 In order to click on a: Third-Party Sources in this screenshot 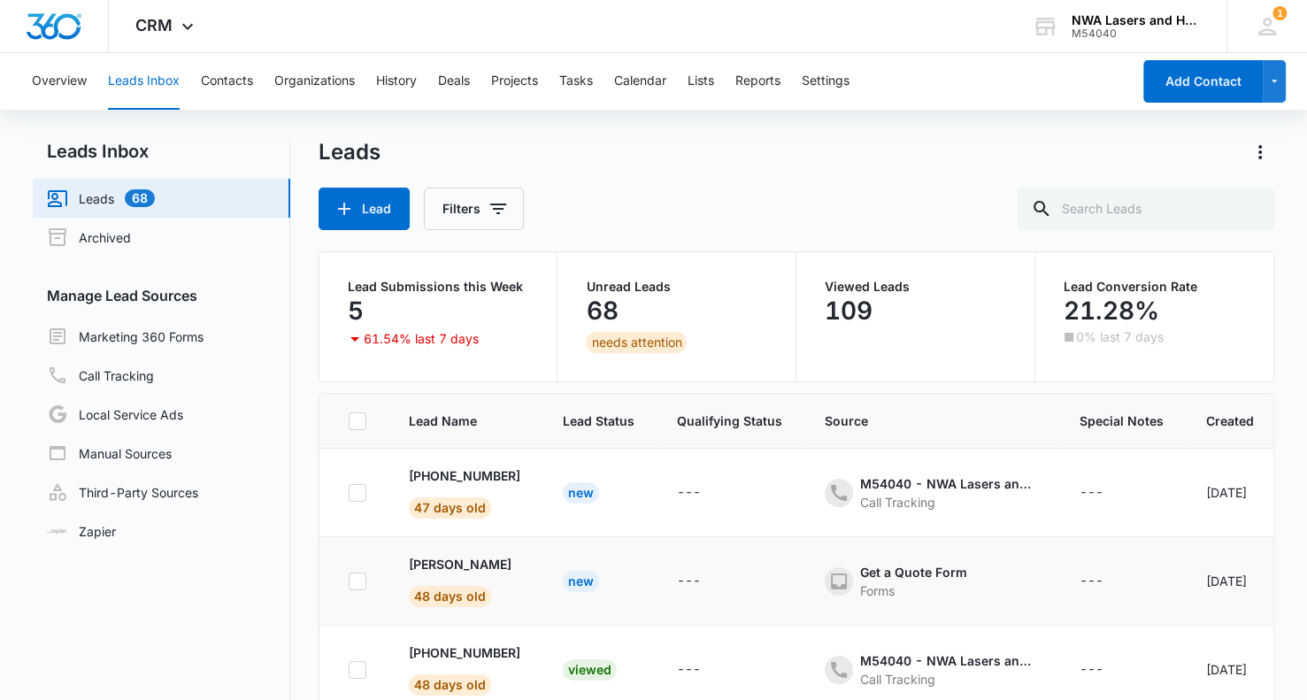, I will do `click(122, 492)`.